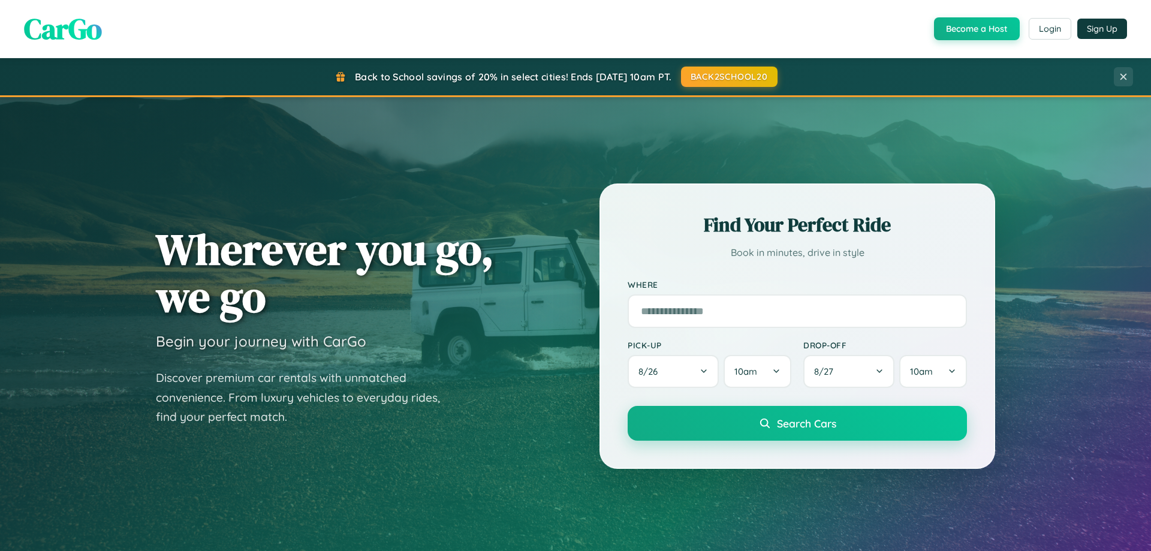  I want to click on h3: Begin your journey with CarGo, so click(261, 341).